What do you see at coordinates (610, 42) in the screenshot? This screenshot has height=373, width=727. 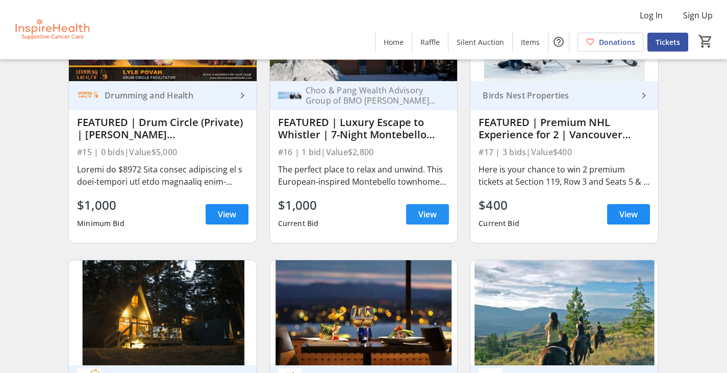 I see `a: Donations` at bounding box center [610, 42].